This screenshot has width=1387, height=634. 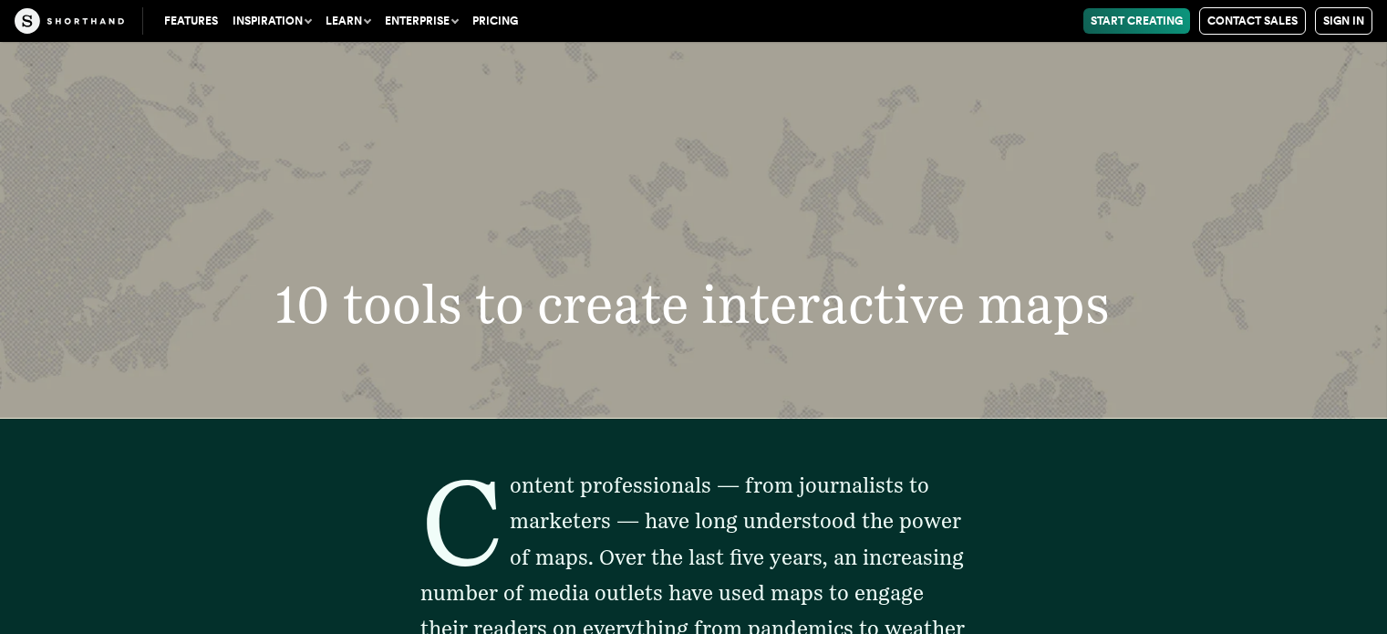 What do you see at coordinates (347, 21) in the screenshot?
I see `button: Learn` at bounding box center [347, 21].